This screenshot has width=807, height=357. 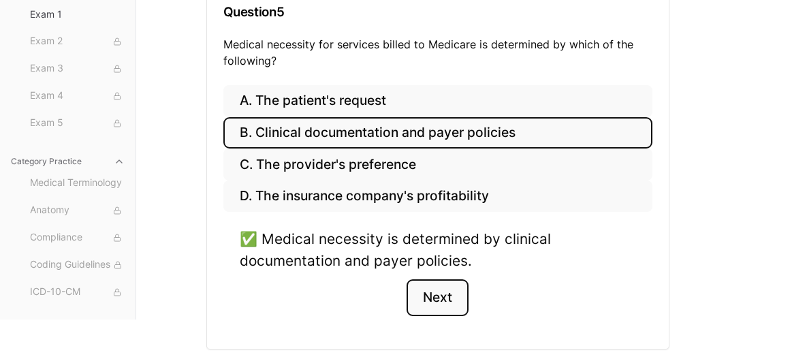 I want to click on span: Coding Guidelines, so click(x=77, y=265).